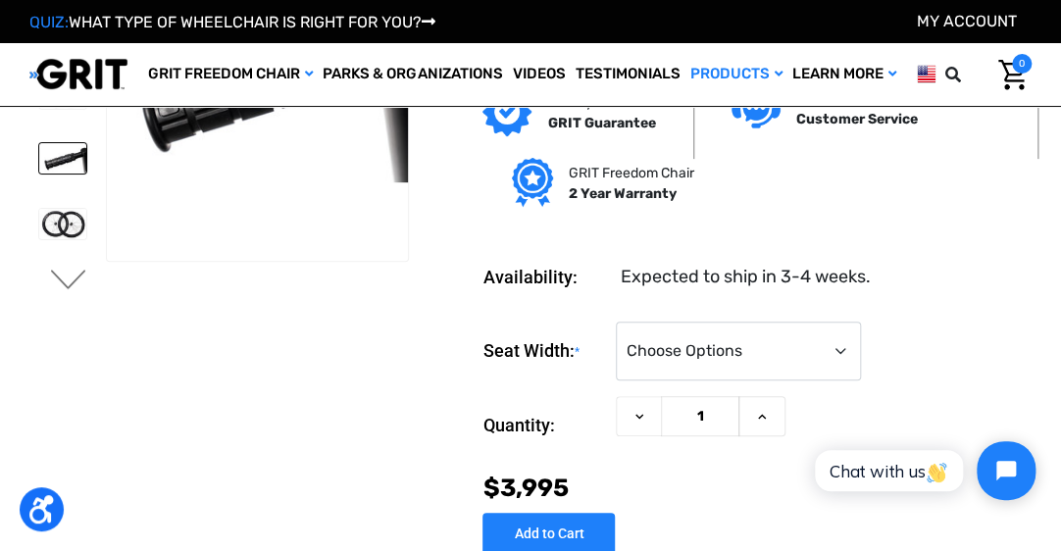 The width and height of the screenshot is (1061, 551). Describe the element at coordinates (232, 22) in the screenshot. I see `a: QUIZ:WHAT TYPE OF WHEELCHAIR IS RIGHT FOR YOU?` at that location.